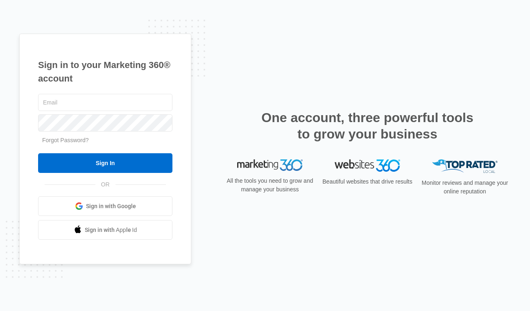 The image size is (530, 311). What do you see at coordinates (105, 163) in the screenshot?
I see `input: Sign In` at bounding box center [105, 163].